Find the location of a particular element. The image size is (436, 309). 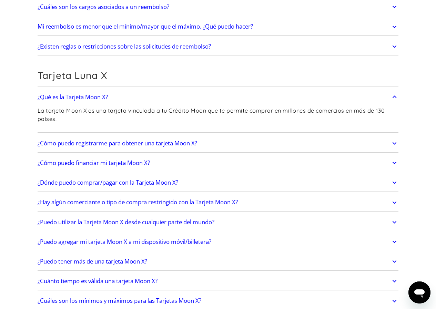

a: ¿Qué es la Tarjeta Moon X? is located at coordinates (218, 97).